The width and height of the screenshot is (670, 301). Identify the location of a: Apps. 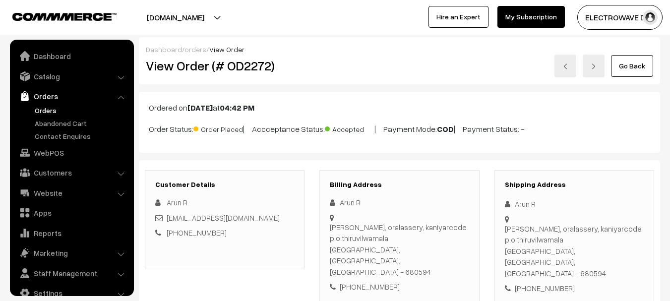
(71, 213).